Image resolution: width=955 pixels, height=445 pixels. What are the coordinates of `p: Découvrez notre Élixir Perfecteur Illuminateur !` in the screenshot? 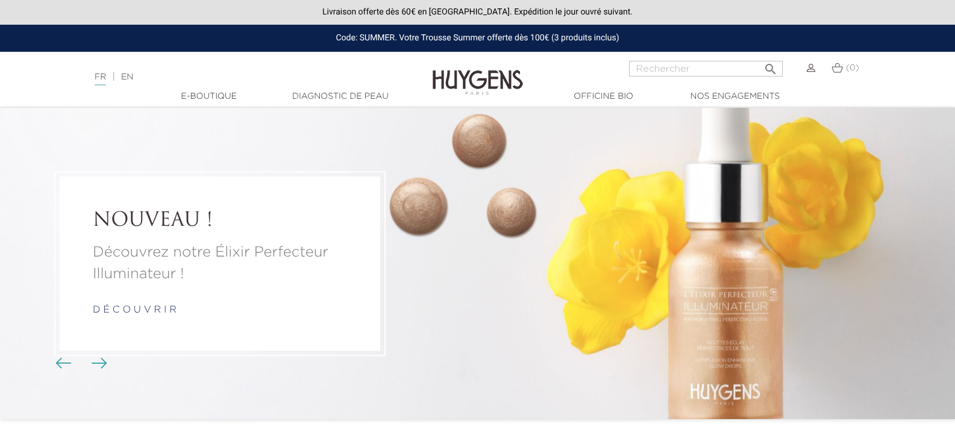 It's located at (220, 263).